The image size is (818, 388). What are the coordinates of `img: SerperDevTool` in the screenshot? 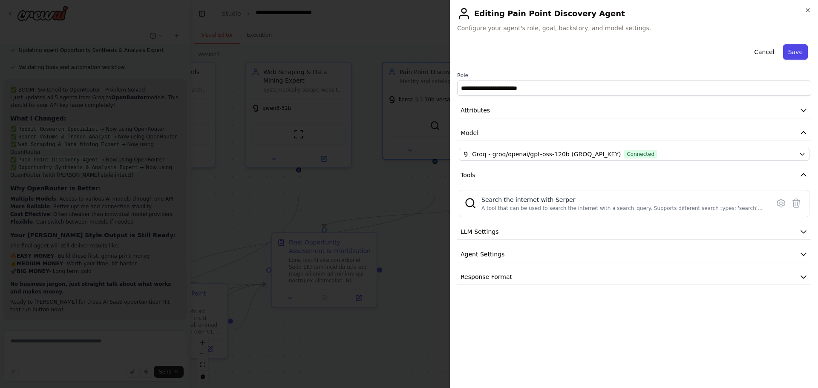 It's located at (470, 203).